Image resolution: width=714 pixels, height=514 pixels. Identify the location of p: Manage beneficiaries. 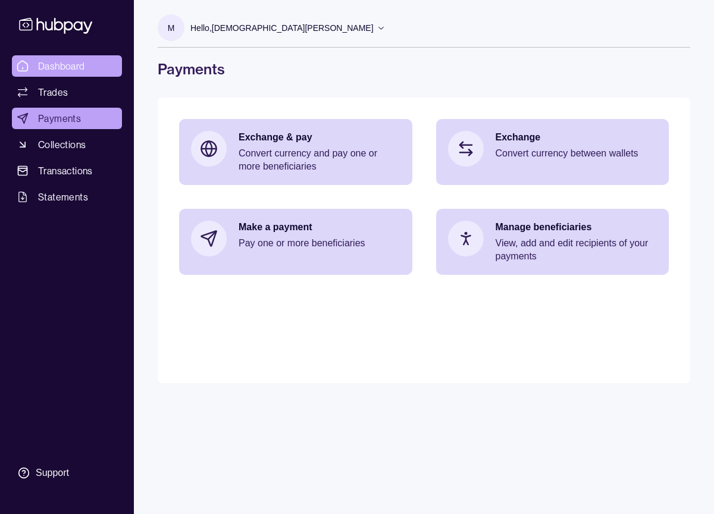
(576, 227).